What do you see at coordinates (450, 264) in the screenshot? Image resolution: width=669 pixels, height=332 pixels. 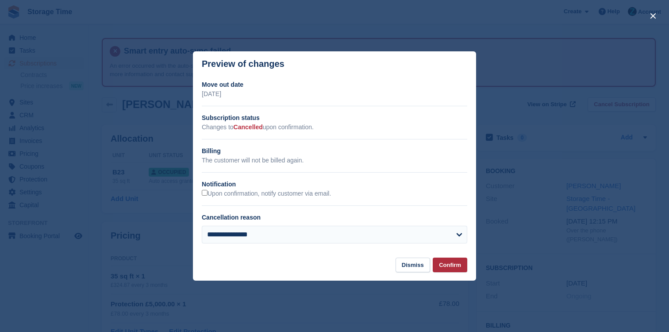 I see `button: Confirm` at bounding box center [450, 264].